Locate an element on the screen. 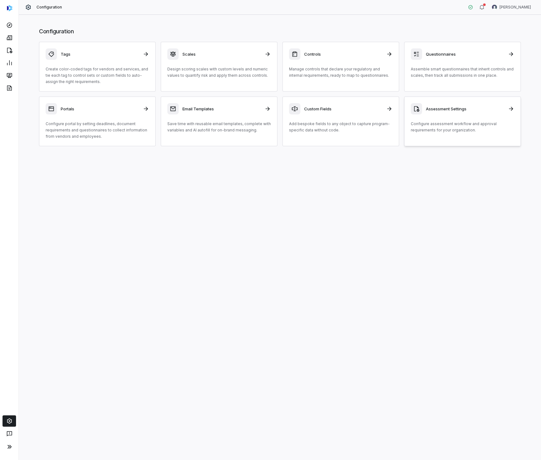 Image resolution: width=541 pixels, height=460 pixels. h3: Email Templates is located at coordinates (222, 109).